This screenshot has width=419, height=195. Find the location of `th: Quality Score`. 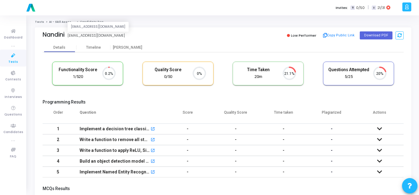

th: Quality Score is located at coordinates (236, 115).